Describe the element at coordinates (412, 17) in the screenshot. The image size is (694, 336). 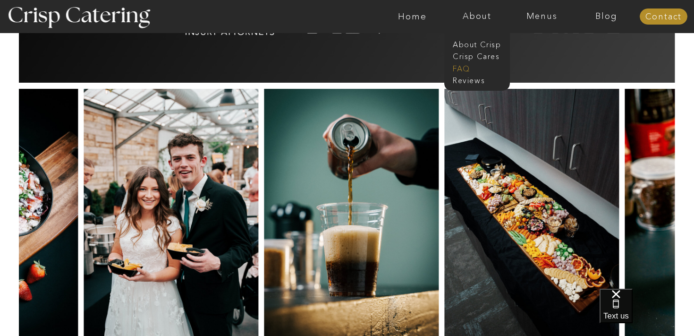
I see `a: Home` at that location.